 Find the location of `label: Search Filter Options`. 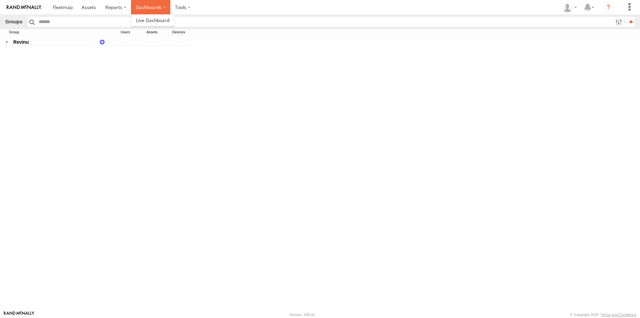

label: Search Filter Options is located at coordinates (619, 22).